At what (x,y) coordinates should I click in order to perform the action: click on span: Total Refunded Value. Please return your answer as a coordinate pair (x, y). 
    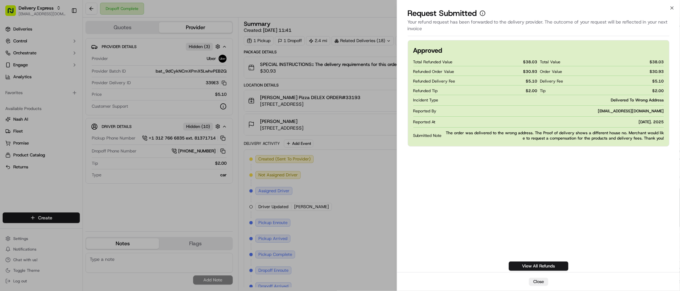
    Looking at the image, I should click on (433, 62).